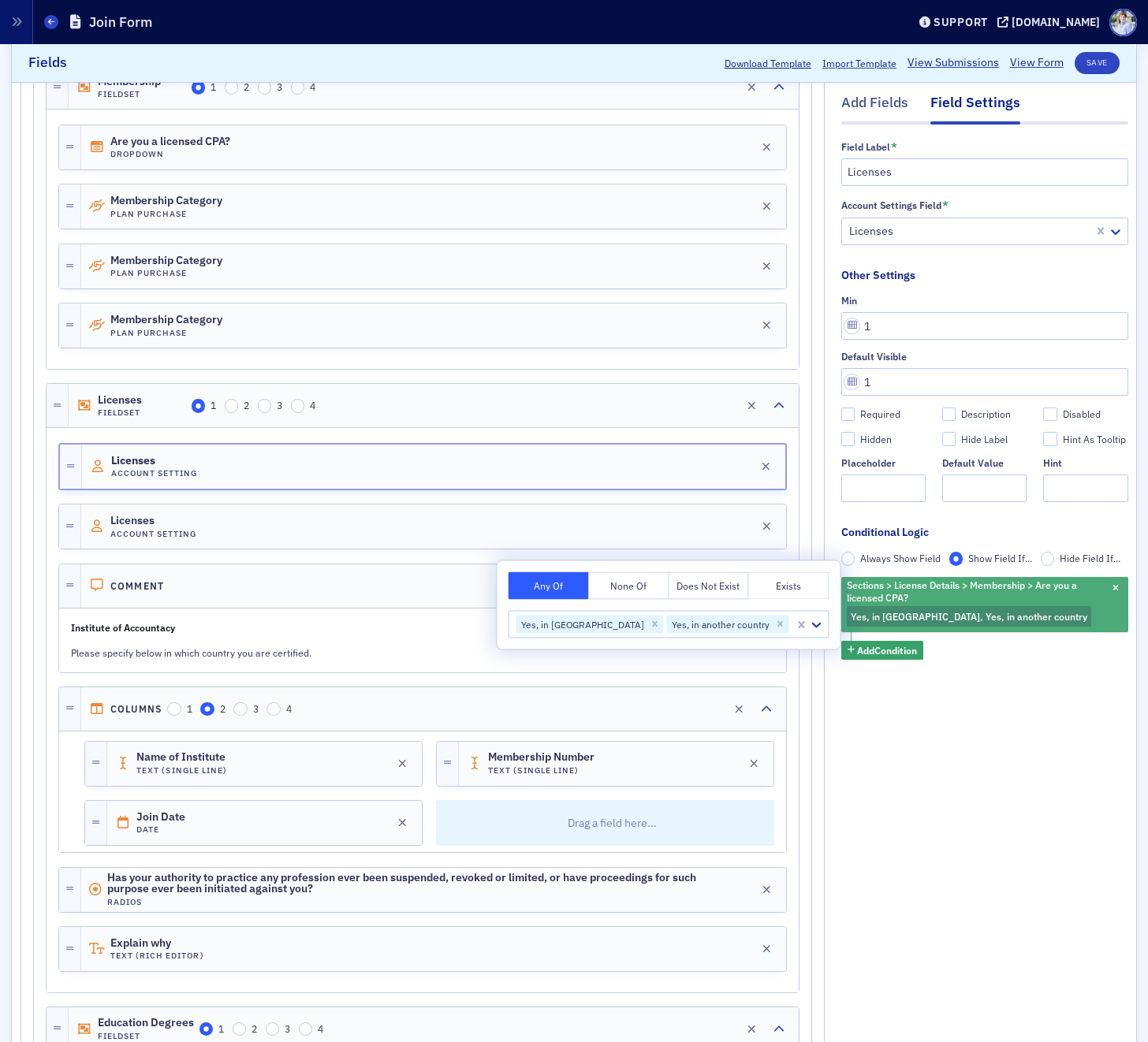  I want to click on input: Hide Field If..., so click(1048, 560).